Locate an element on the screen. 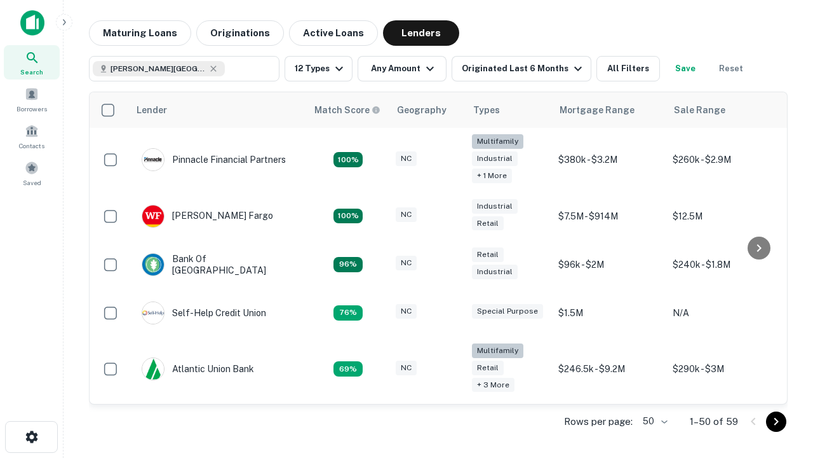  div: Chat Widget is located at coordinates (782, 386).